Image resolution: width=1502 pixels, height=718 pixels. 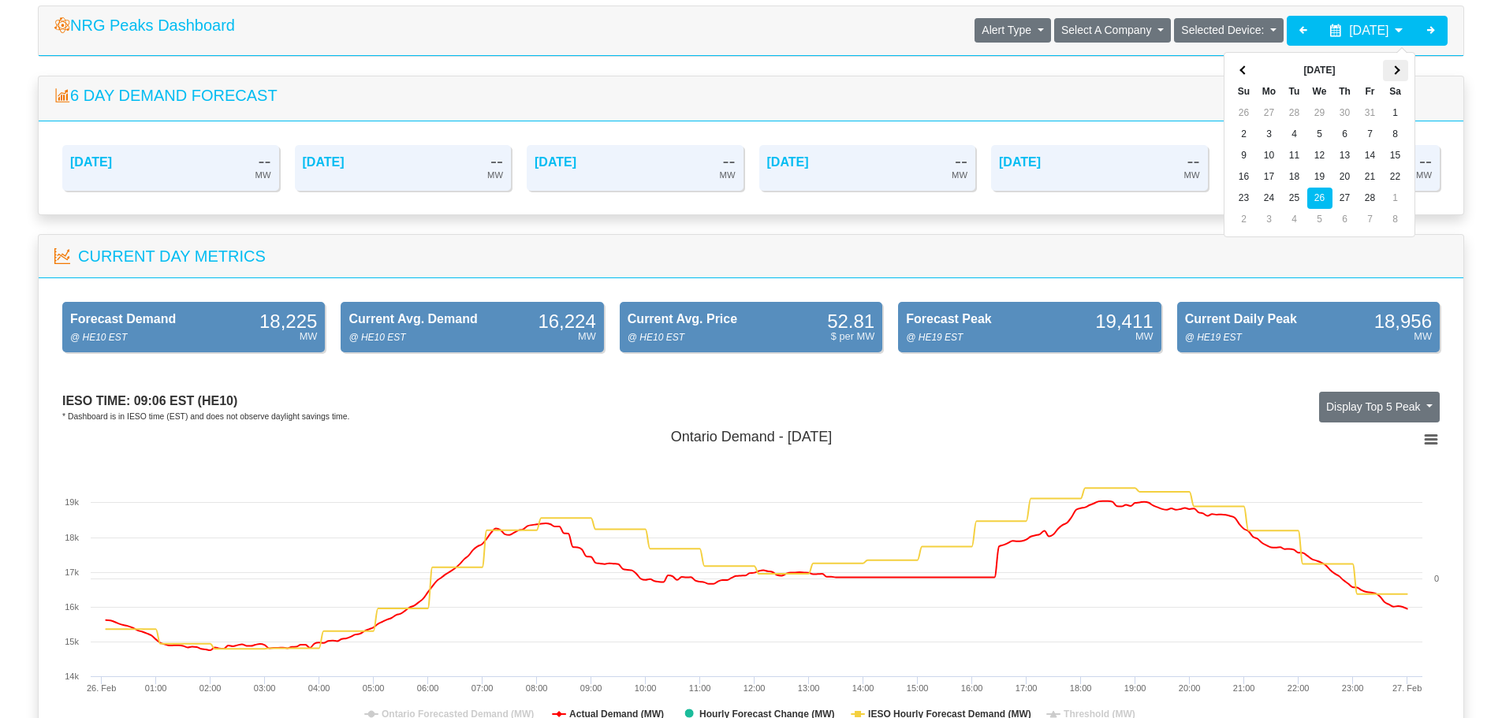 I want to click on text: 15:00, so click(x=918, y=688).